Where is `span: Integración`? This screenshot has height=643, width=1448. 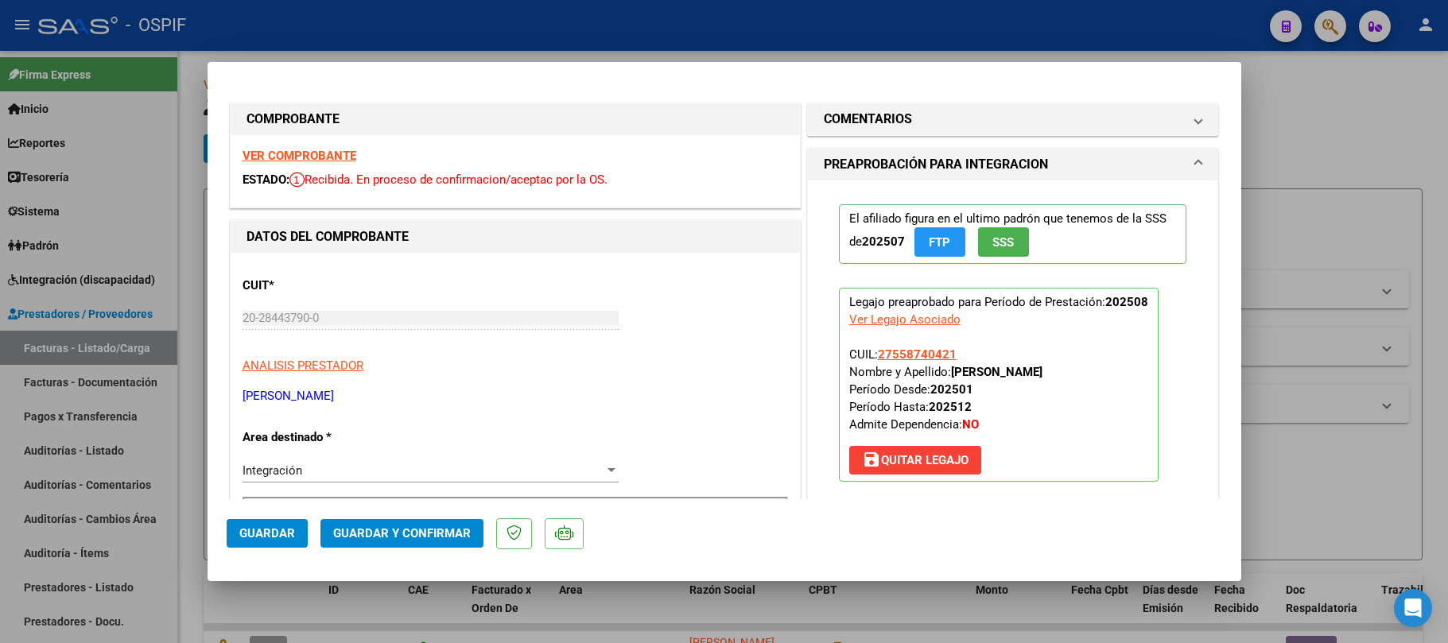
span: Integración is located at coordinates (272, 471).